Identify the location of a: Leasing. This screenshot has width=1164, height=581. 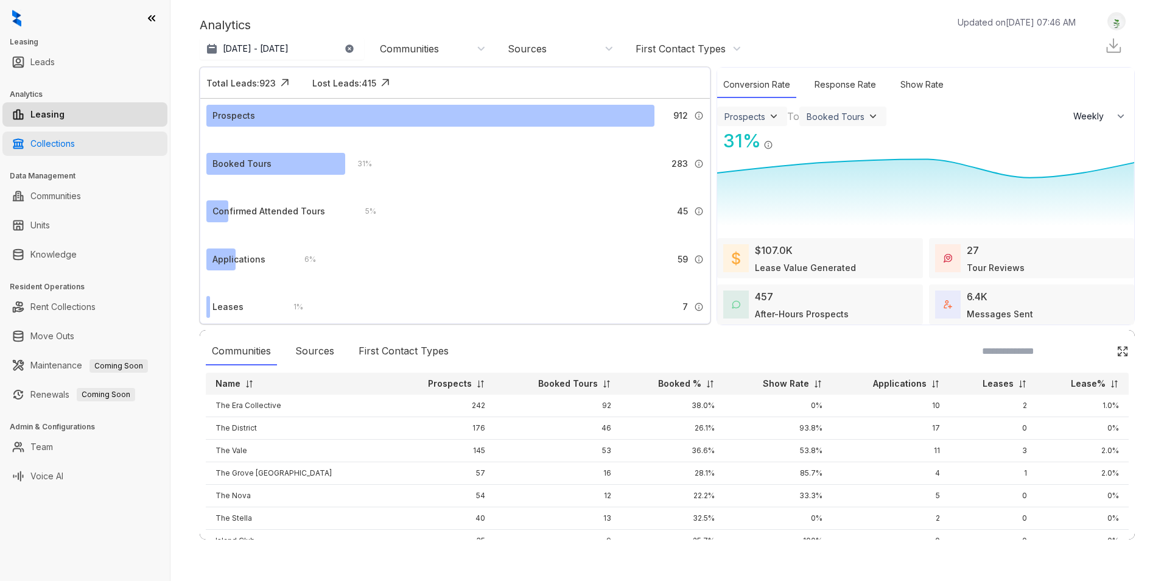
(47, 114).